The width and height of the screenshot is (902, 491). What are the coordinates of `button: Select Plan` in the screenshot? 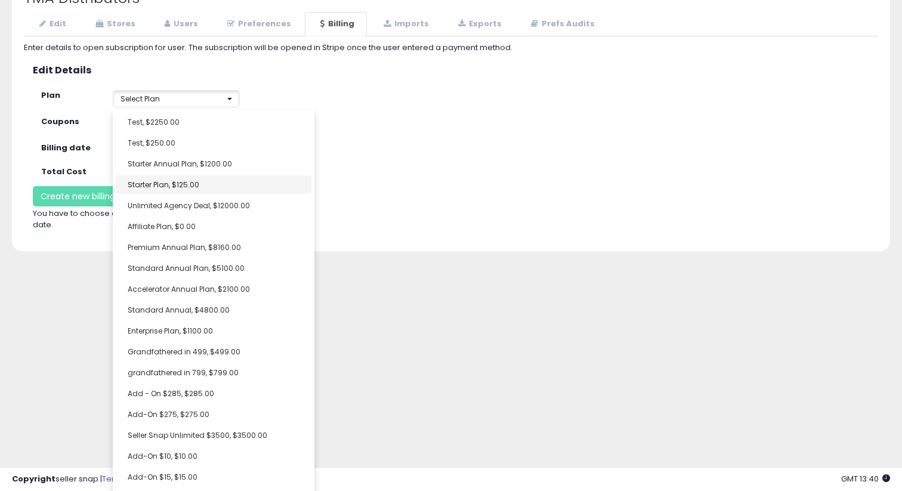 It's located at (176, 98).